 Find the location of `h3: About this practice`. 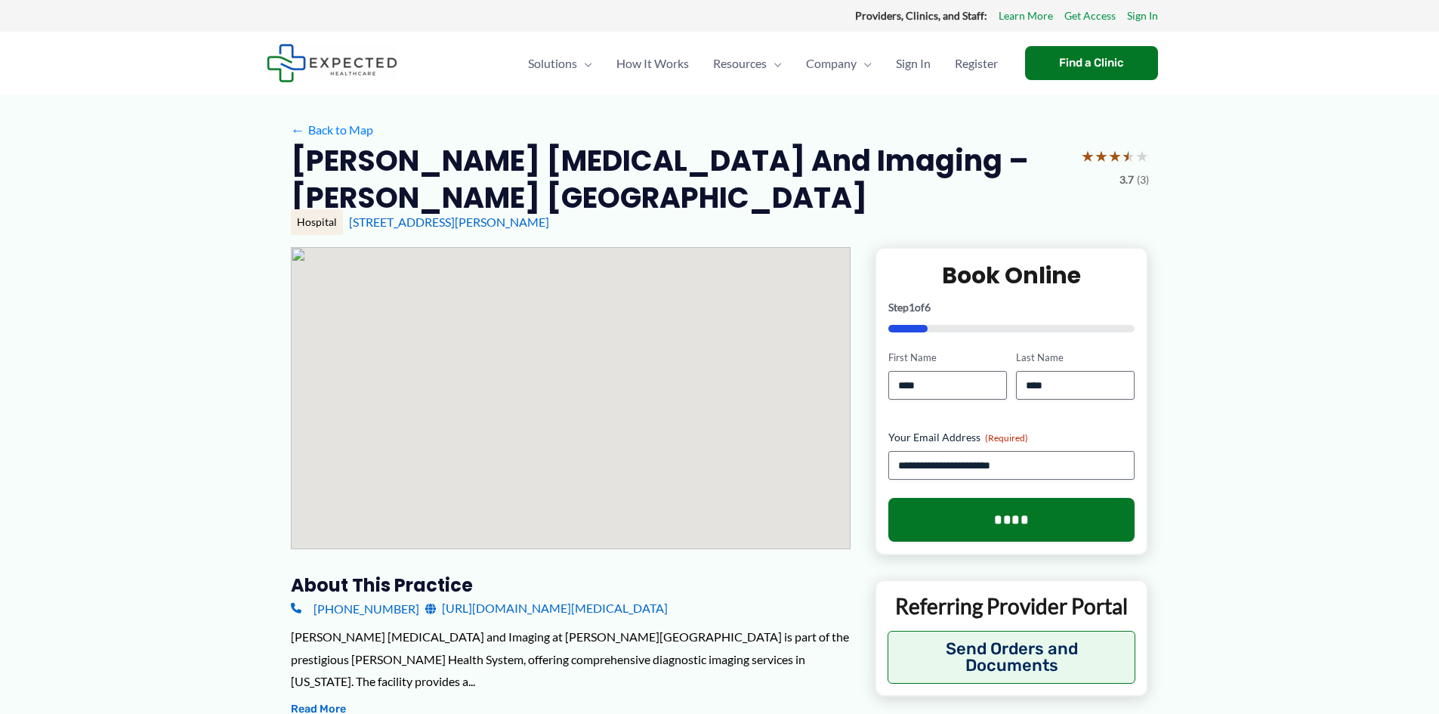

h3: About this practice is located at coordinates (571, 585).